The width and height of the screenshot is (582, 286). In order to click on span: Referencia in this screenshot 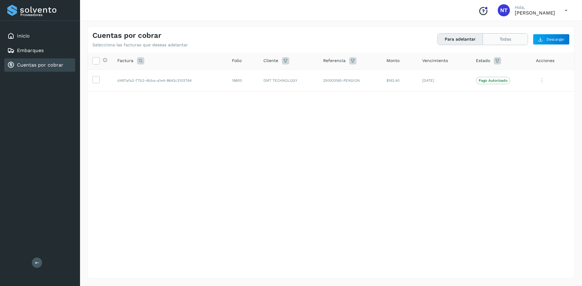, I will do `click(334, 61)`.